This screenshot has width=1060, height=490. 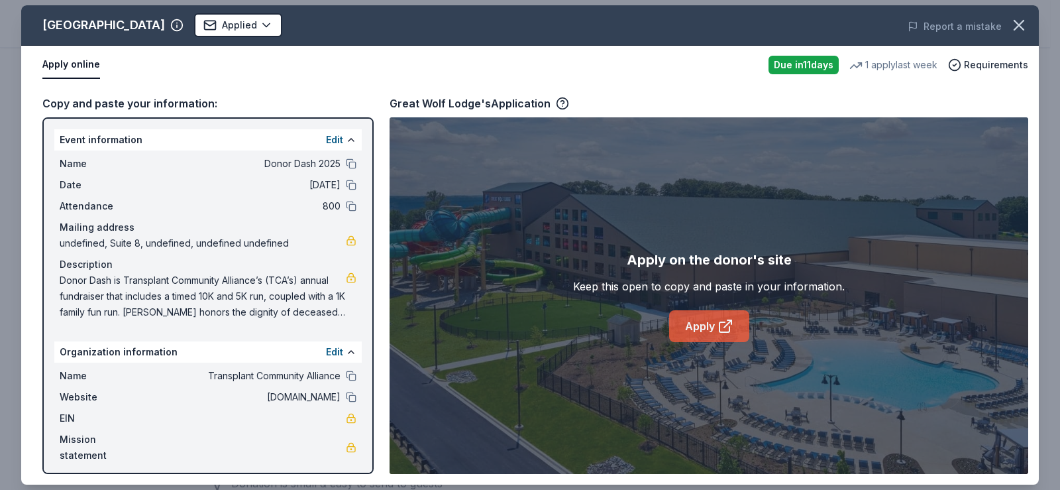 What do you see at coordinates (996, 65) in the screenshot?
I see `span: Requirements` at bounding box center [996, 65].